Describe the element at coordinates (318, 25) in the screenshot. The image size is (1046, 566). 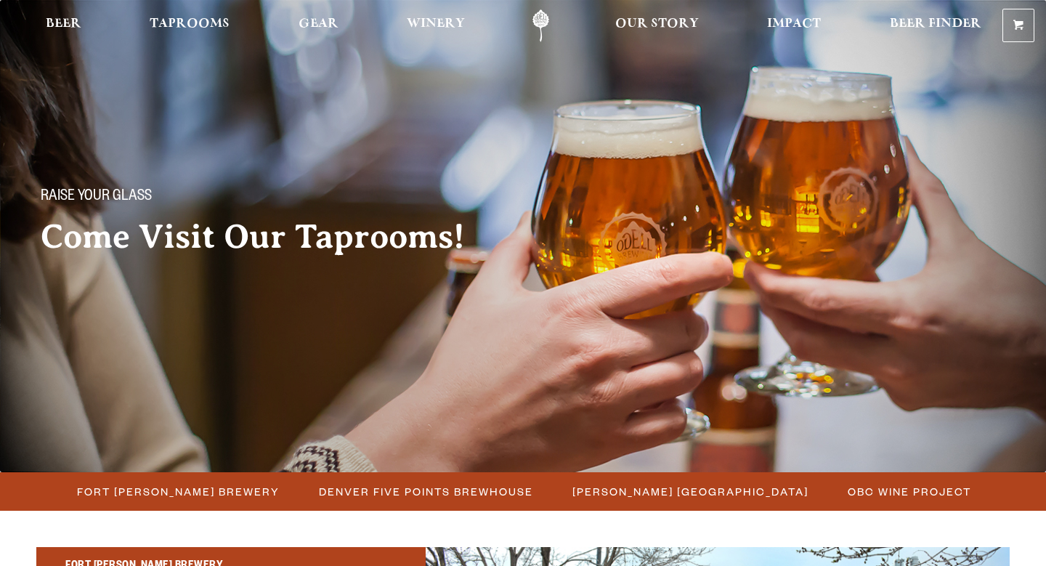
I see `a: Gear` at that location.